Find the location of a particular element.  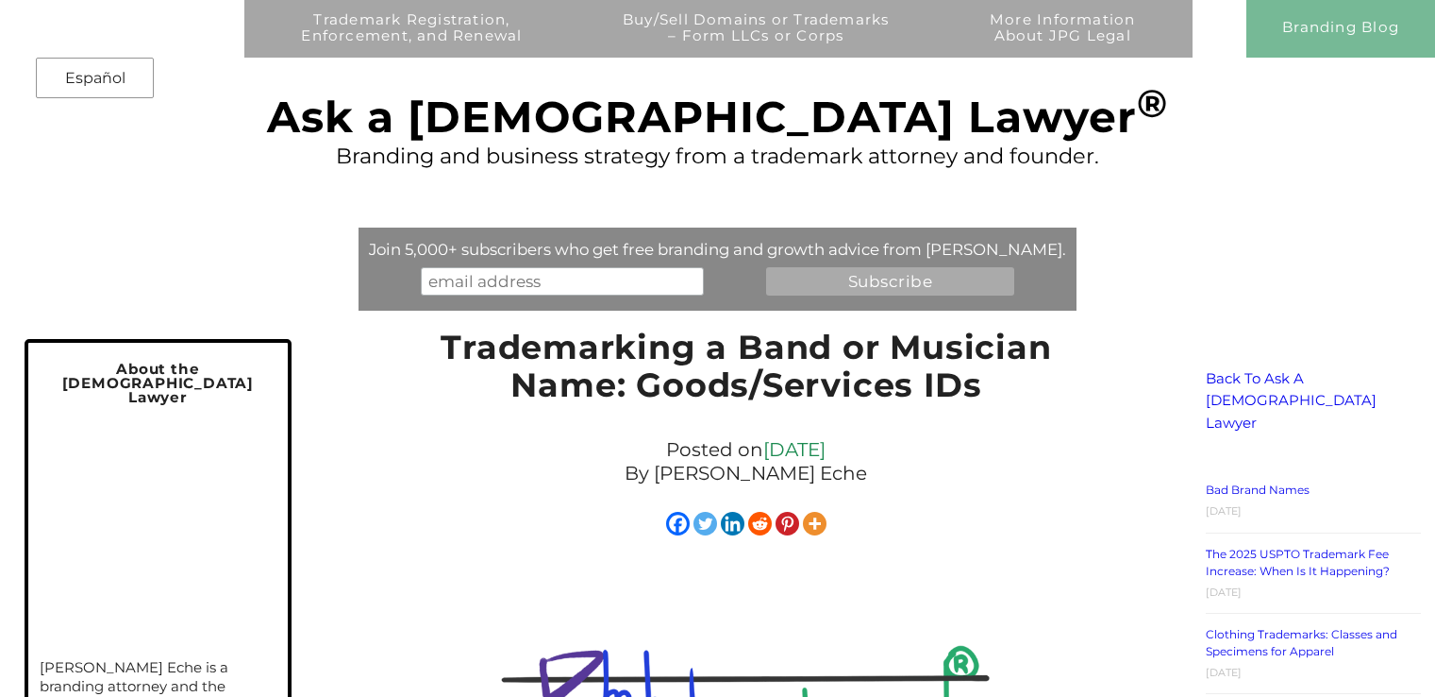

a: Buy/Sell Domains or Trademarks– Form LLCs or Corps is located at coordinates (756, 41).